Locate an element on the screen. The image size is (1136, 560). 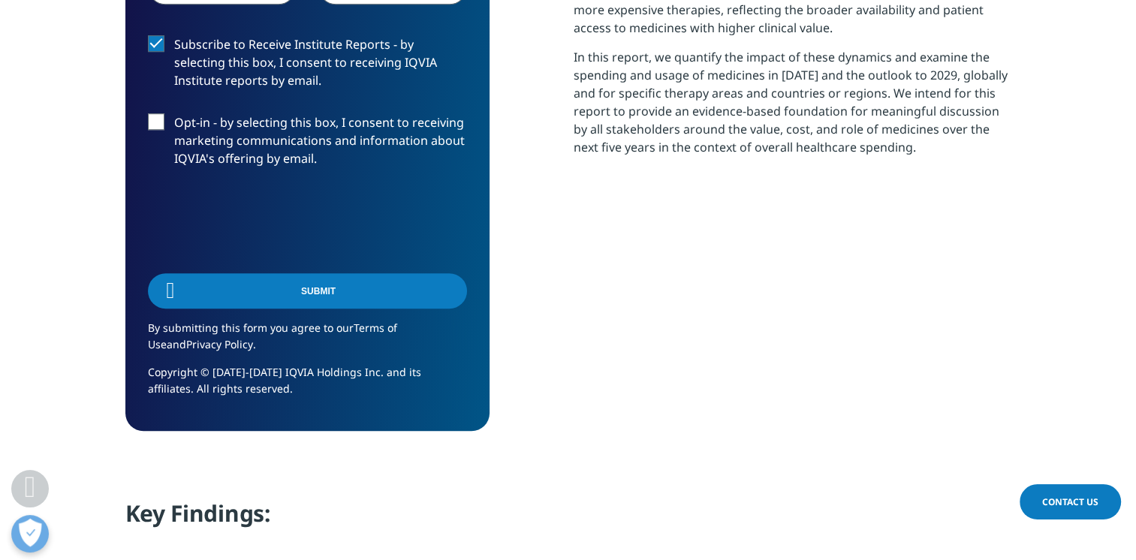
p: By submitting this form you agree to our and . is located at coordinates (307, 342).